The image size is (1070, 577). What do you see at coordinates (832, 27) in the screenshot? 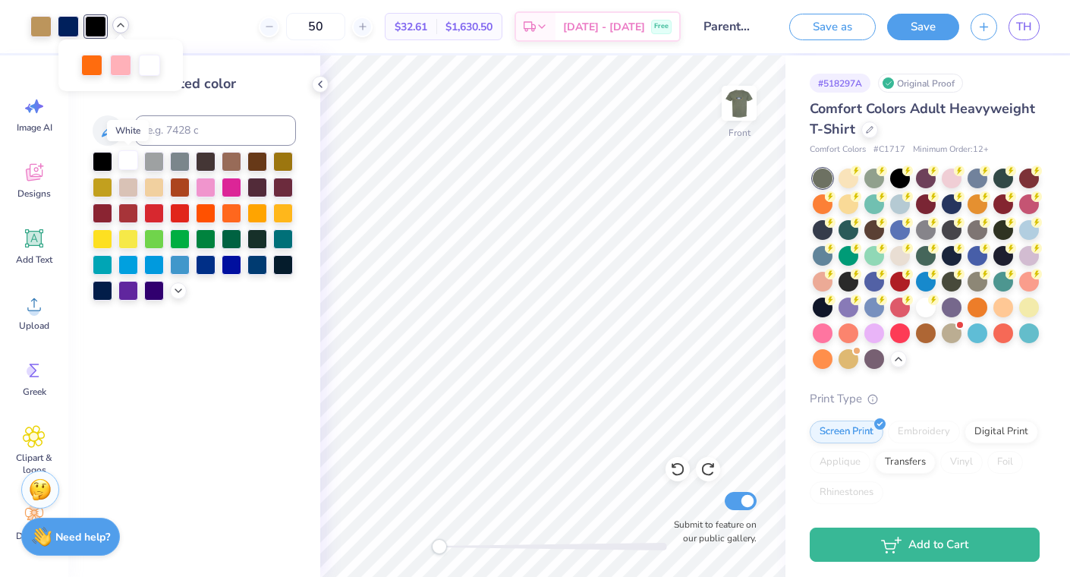
I see `button: Save as` at bounding box center [832, 27].